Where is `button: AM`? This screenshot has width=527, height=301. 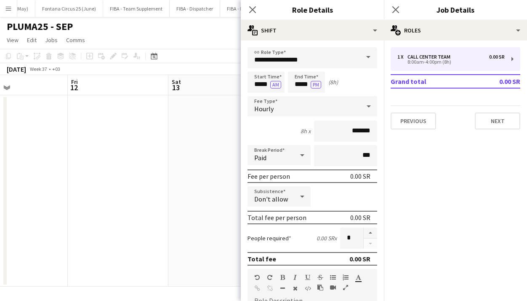
button: AM is located at coordinates (276, 85).